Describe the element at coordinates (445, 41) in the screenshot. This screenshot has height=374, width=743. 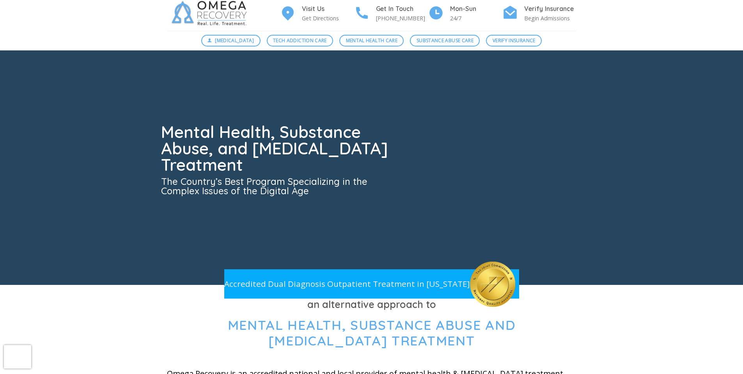
I see `a: Substance Abuse Care` at that location.